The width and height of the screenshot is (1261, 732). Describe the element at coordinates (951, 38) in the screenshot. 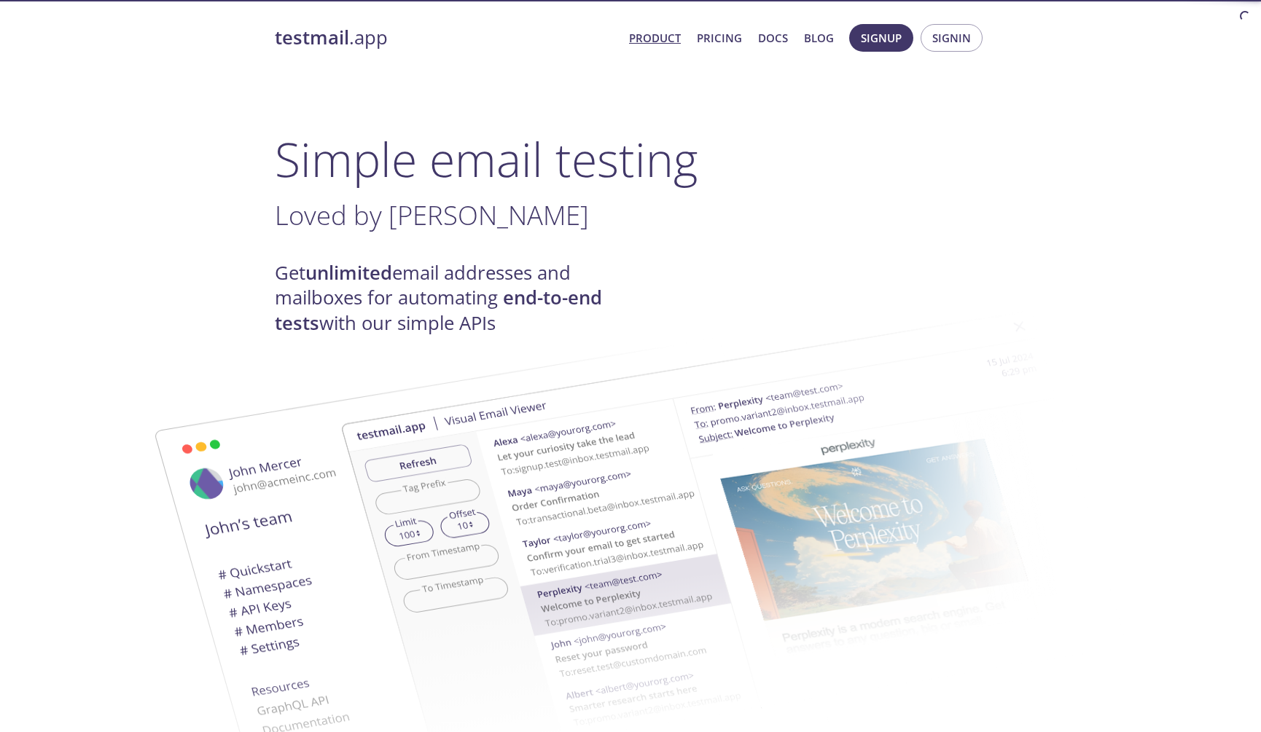

I see `button: Signin` at that location.